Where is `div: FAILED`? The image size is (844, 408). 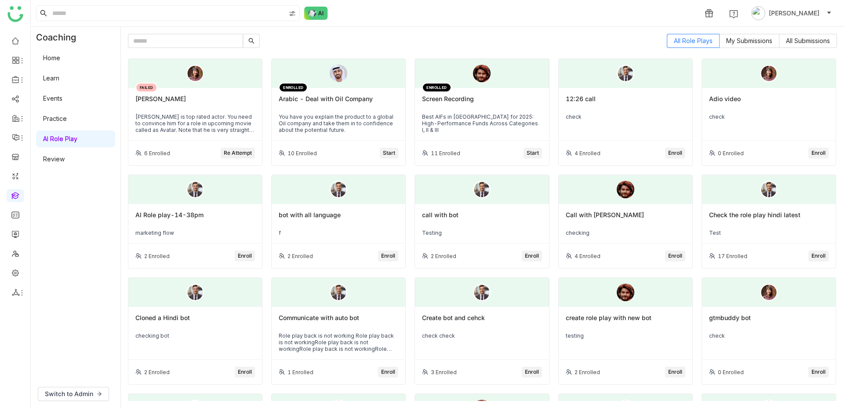 div: FAILED is located at coordinates (146, 88).